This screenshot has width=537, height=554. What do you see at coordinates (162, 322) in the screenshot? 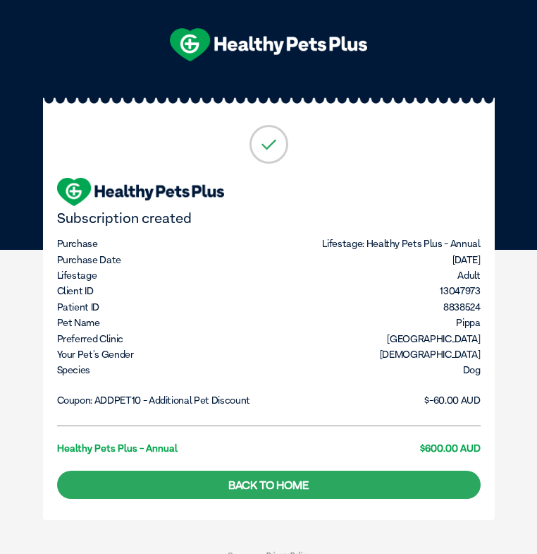
I see `dt: Pet Name` at bounding box center [162, 322].